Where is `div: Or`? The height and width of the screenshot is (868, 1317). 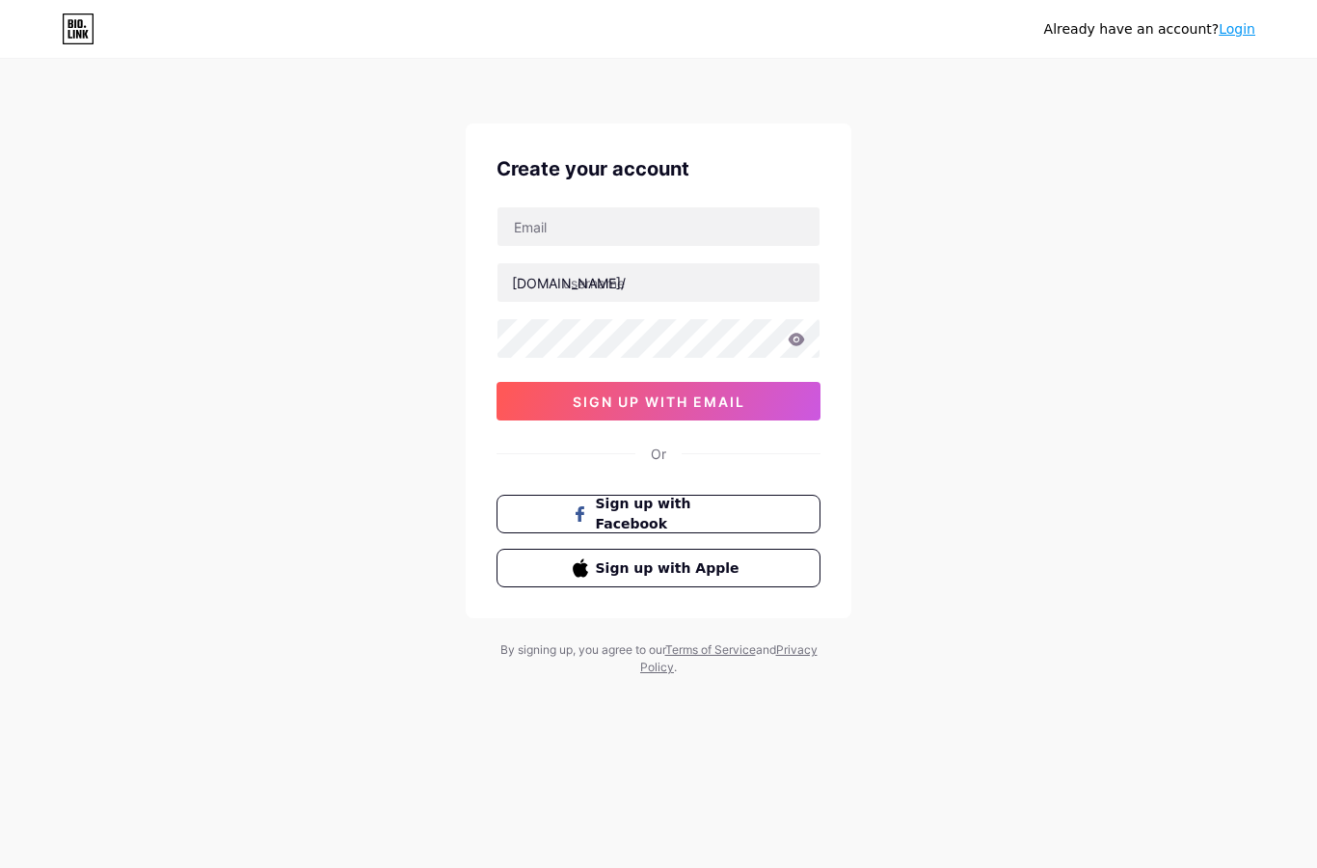
div: Or is located at coordinates (659, 453).